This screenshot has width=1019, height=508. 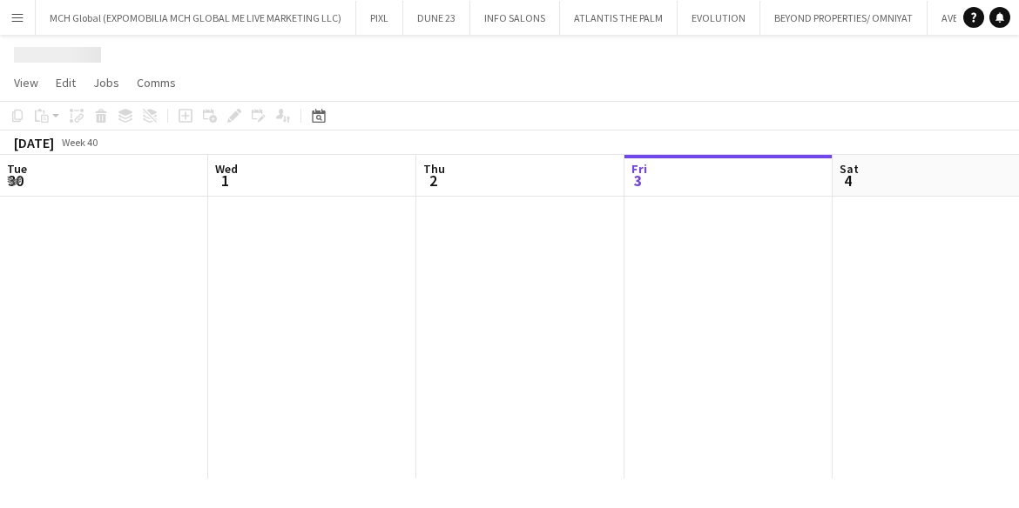 What do you see at coordinates (434, 169) in the screenshot?
I see `span: Thu` at bounding box center [434, 169].